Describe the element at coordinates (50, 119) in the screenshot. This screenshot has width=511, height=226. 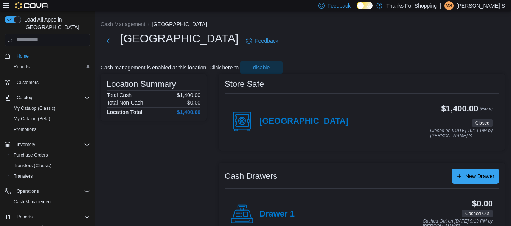
I see `button: My Catalog (Beta)` at that location.